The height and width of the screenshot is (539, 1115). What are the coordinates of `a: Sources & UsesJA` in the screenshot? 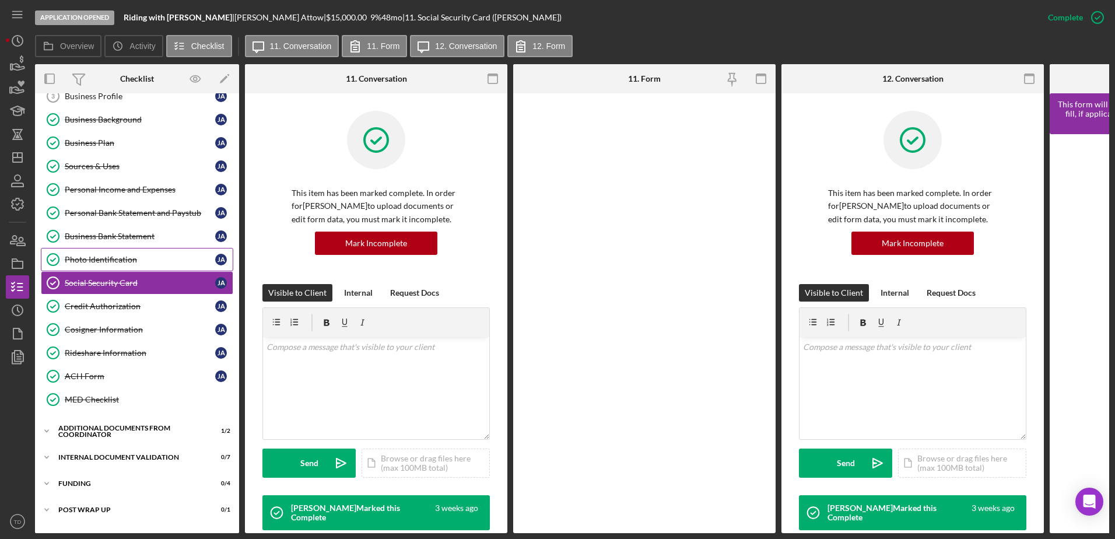 It's located at (137, 166).